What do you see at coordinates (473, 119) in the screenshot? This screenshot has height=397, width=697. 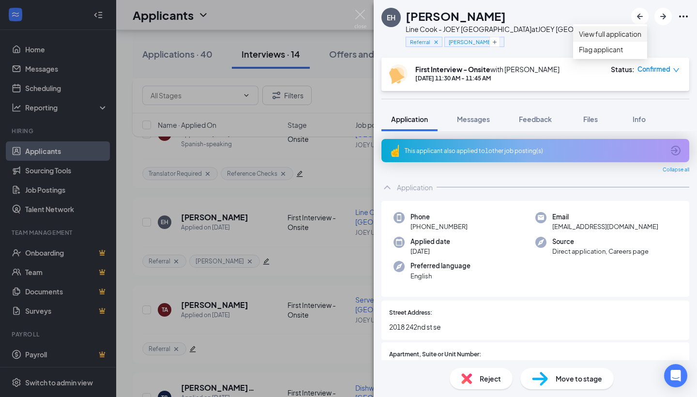 I see `span: Messages` at bounding box center [473, 119].